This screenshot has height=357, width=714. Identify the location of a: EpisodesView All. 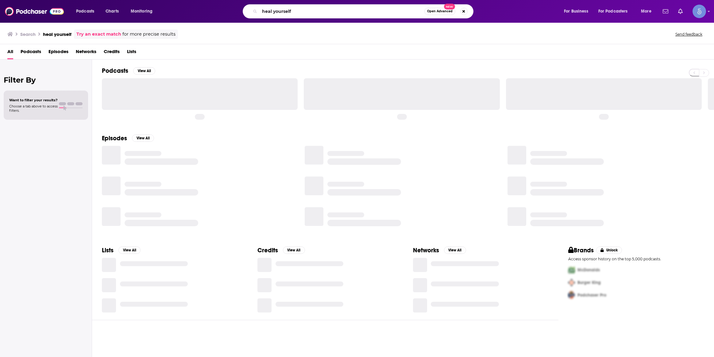
(128, 138).